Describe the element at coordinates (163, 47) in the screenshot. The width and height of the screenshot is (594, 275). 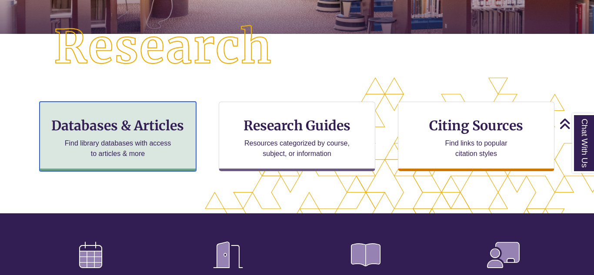
I see `img: Research` at that location.